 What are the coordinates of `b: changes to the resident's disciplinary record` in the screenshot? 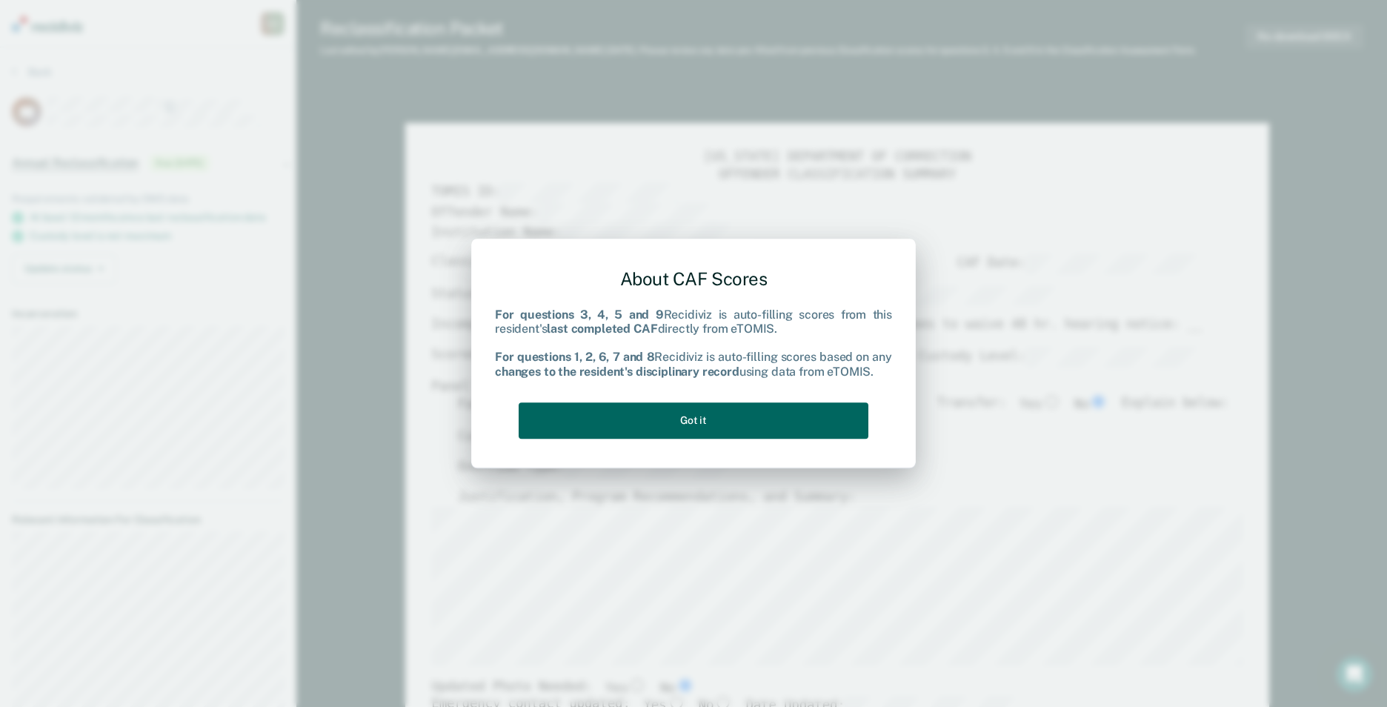 It's located at (617, 371).